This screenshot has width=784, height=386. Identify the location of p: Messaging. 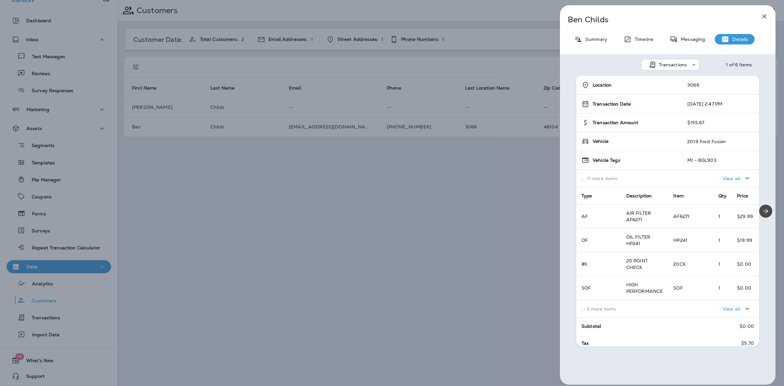
(691, 39).